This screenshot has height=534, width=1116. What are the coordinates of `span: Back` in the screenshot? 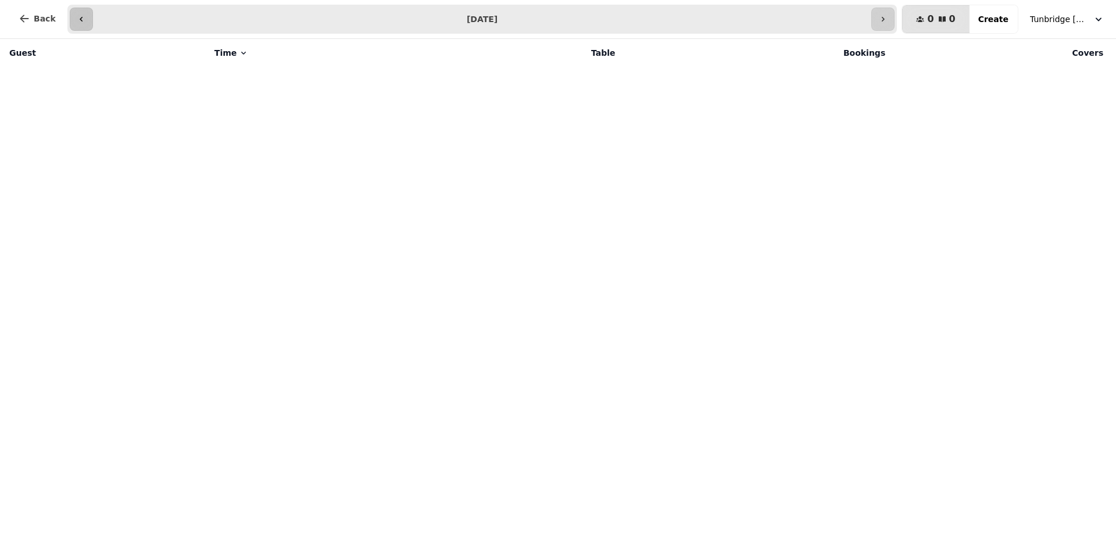 It's located at (45, 19).